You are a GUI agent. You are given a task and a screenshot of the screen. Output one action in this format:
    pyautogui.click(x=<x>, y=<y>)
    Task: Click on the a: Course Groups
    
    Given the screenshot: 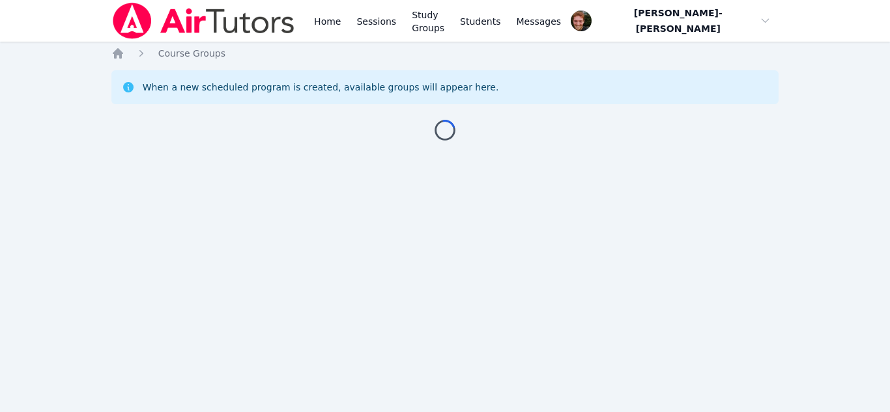 What is the action you would take?
    pyautogui.click(x=192, y=53)
    